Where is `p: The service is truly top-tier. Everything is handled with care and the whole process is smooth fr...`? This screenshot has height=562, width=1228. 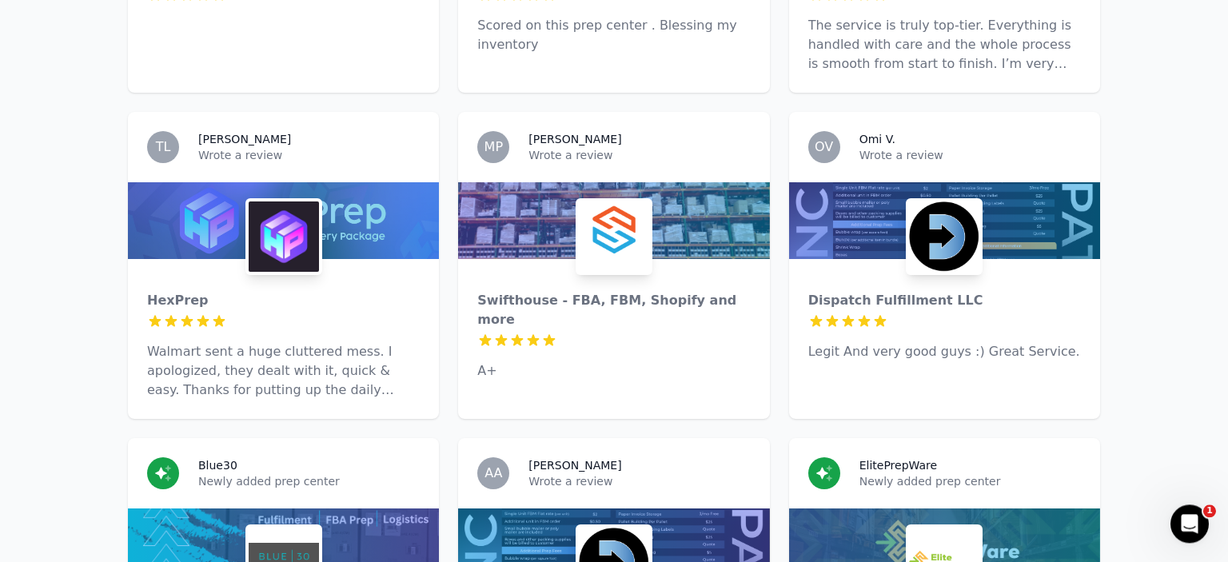 p: The service is truly top-tier. Everything is handled with care and the whole process is smooth fr... is located at coordinates (945, 45).